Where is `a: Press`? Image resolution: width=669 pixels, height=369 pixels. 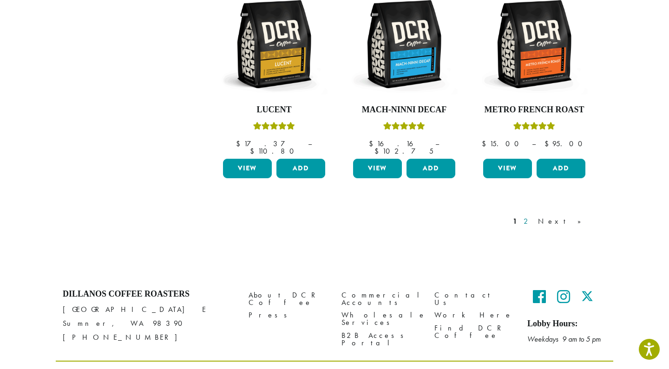
a: Press is located at coordinates (288, 315).